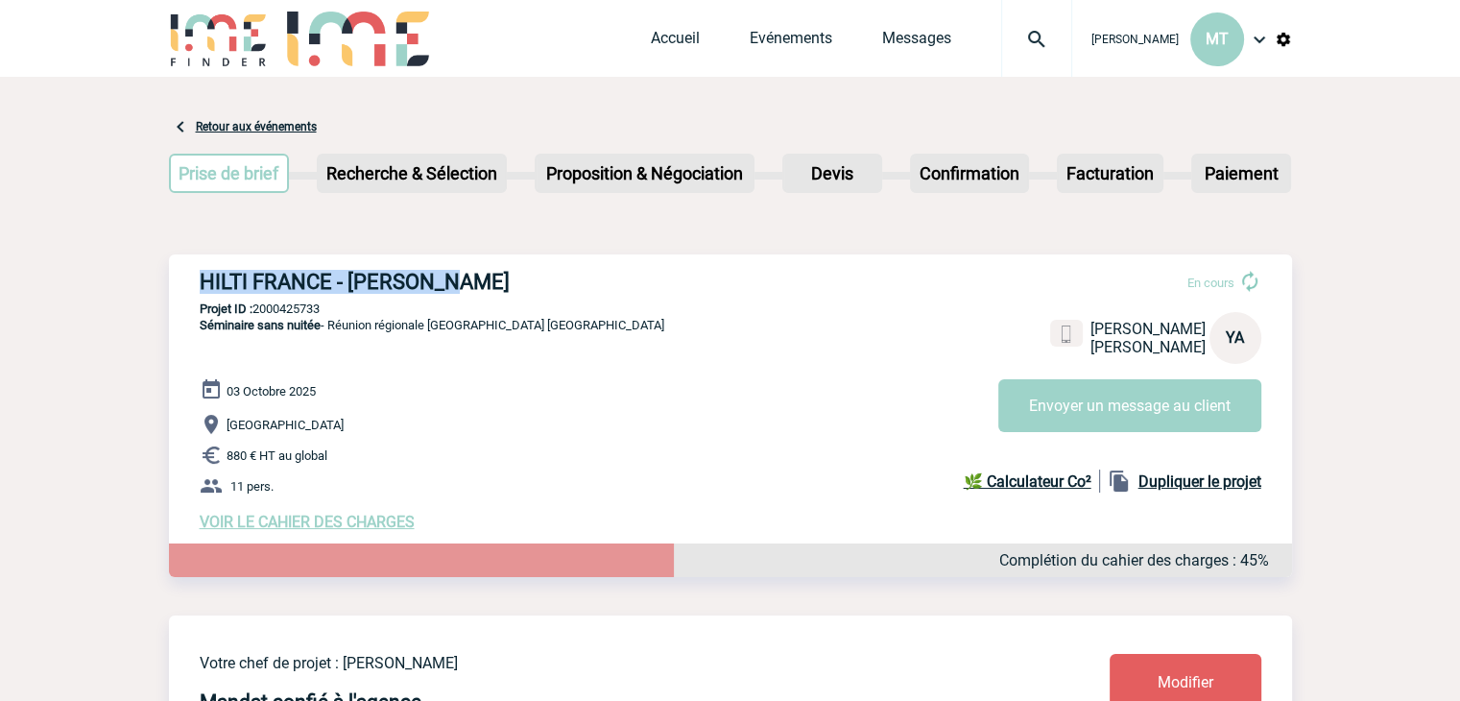  Describe the element at coordinates (1185, 681) in the screenshot. I see `span: Modifier` at that location.